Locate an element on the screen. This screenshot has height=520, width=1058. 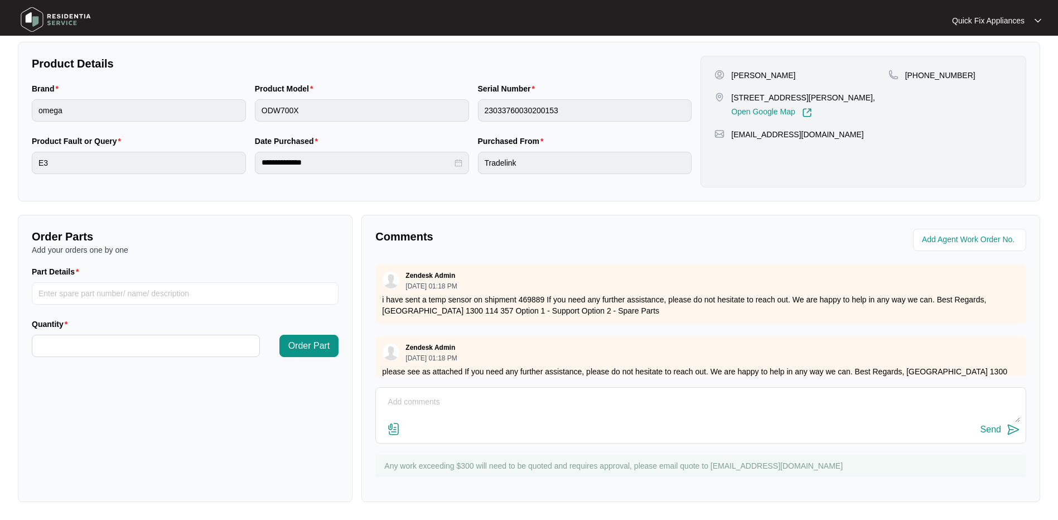
input: Part Details is located at coordinates (185, 293).